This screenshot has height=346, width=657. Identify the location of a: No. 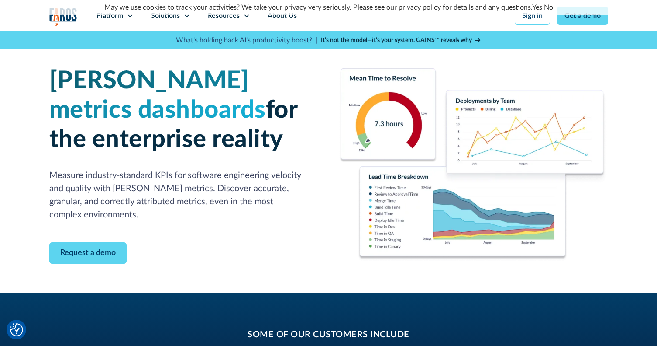
(549, 7).